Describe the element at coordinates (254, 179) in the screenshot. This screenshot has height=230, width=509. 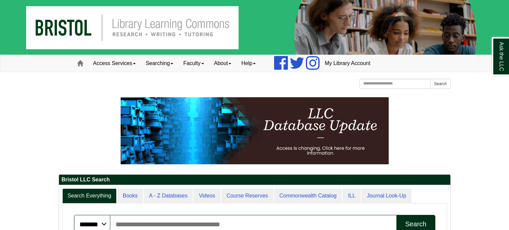
I see `h2: Bristol LLC Search` at that location.